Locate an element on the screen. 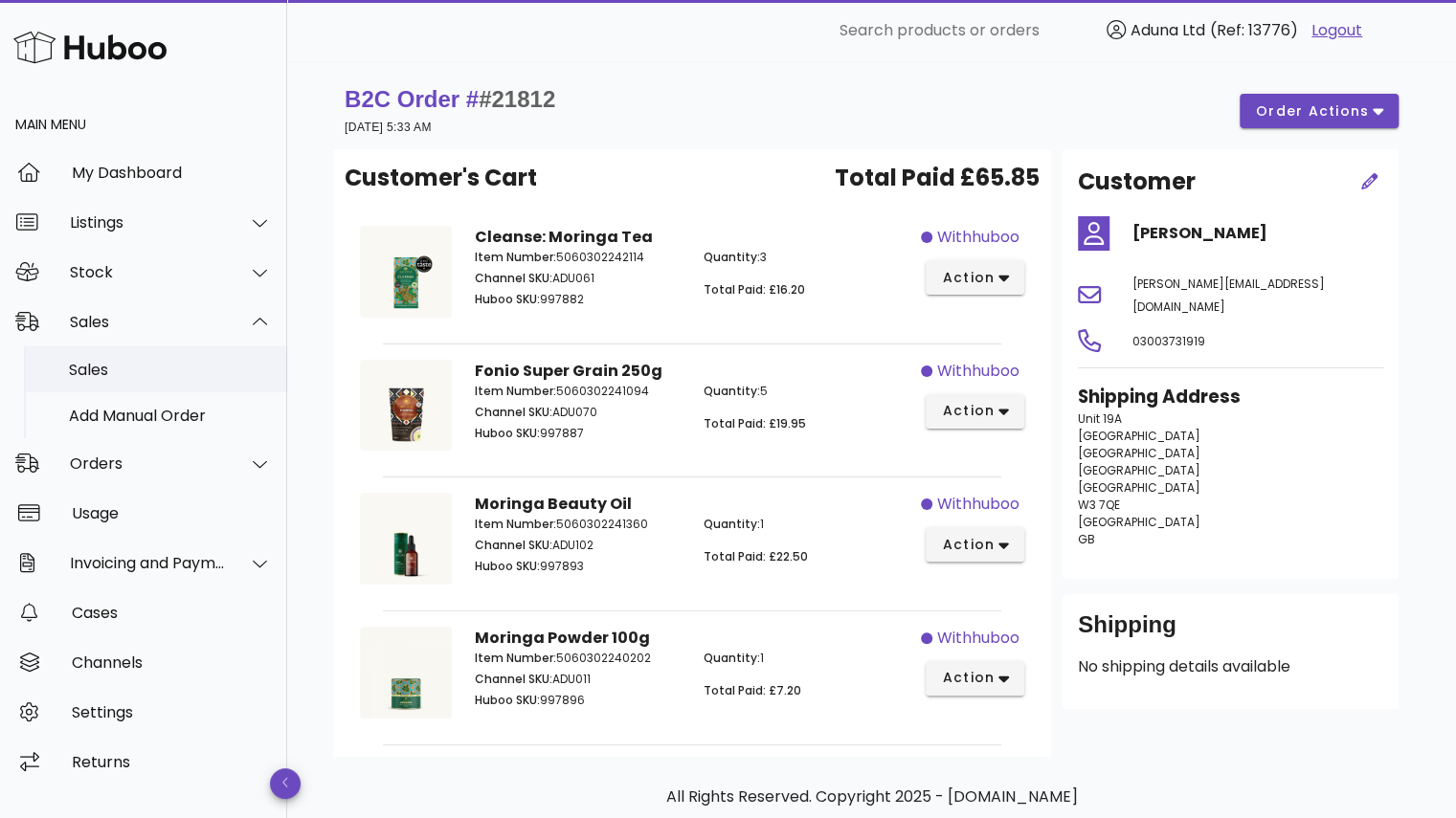 The height and width of the screenshot is (818, 1456). span: Total Paid: £19.95 is located at coordinates (754, 423).